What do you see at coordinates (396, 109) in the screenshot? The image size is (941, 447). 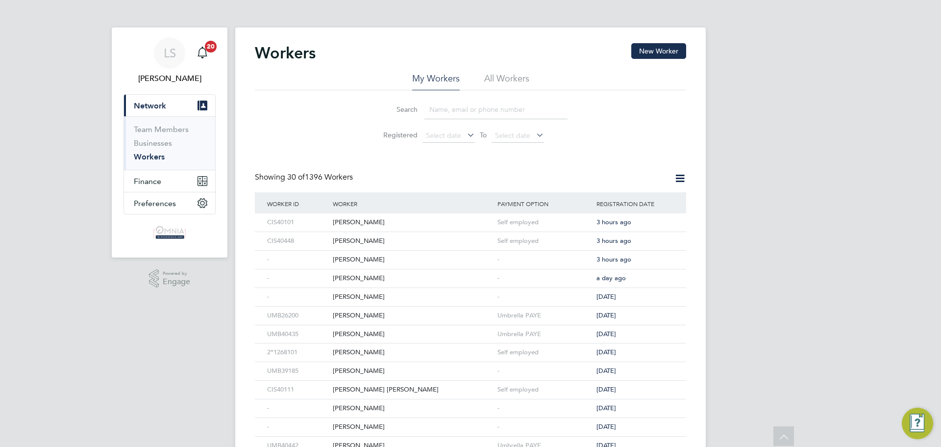 I see `label: Search` at bounding box center [396, 109].